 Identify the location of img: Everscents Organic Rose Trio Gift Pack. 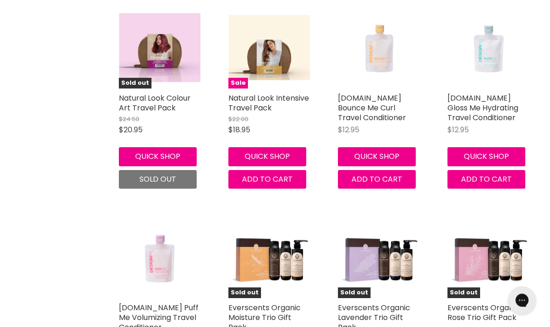
(488, 258).